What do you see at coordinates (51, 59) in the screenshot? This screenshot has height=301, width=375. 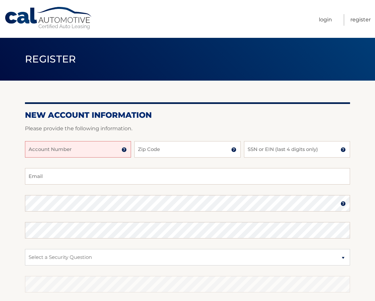 I see `span: Register` at bounding box center [51, 59].